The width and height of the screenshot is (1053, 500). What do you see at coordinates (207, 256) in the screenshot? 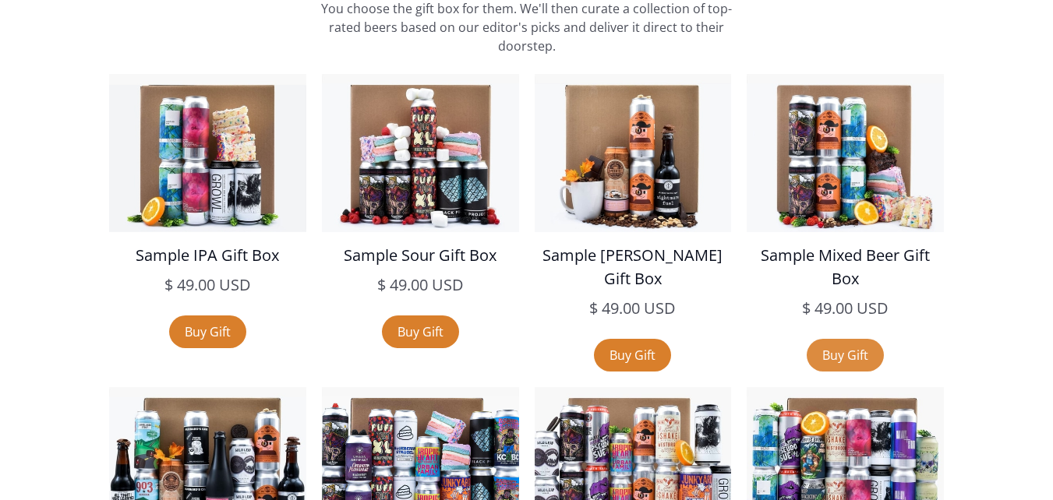
I see `h5: Sample IPA Gift Box` at bounding box center [207, 256].